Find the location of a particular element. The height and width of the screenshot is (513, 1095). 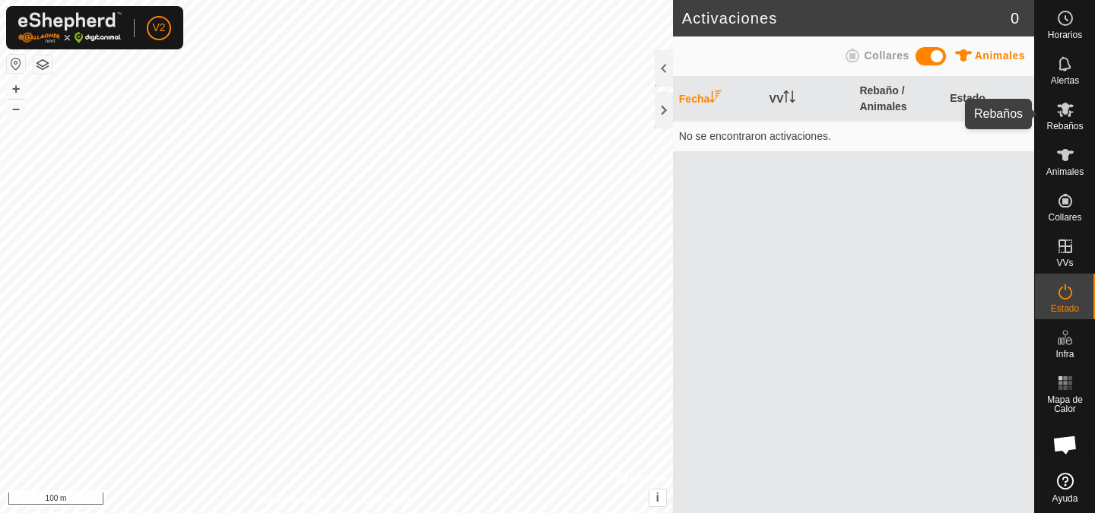

img: Logo Gallagher is located at coordinates (70, 27).